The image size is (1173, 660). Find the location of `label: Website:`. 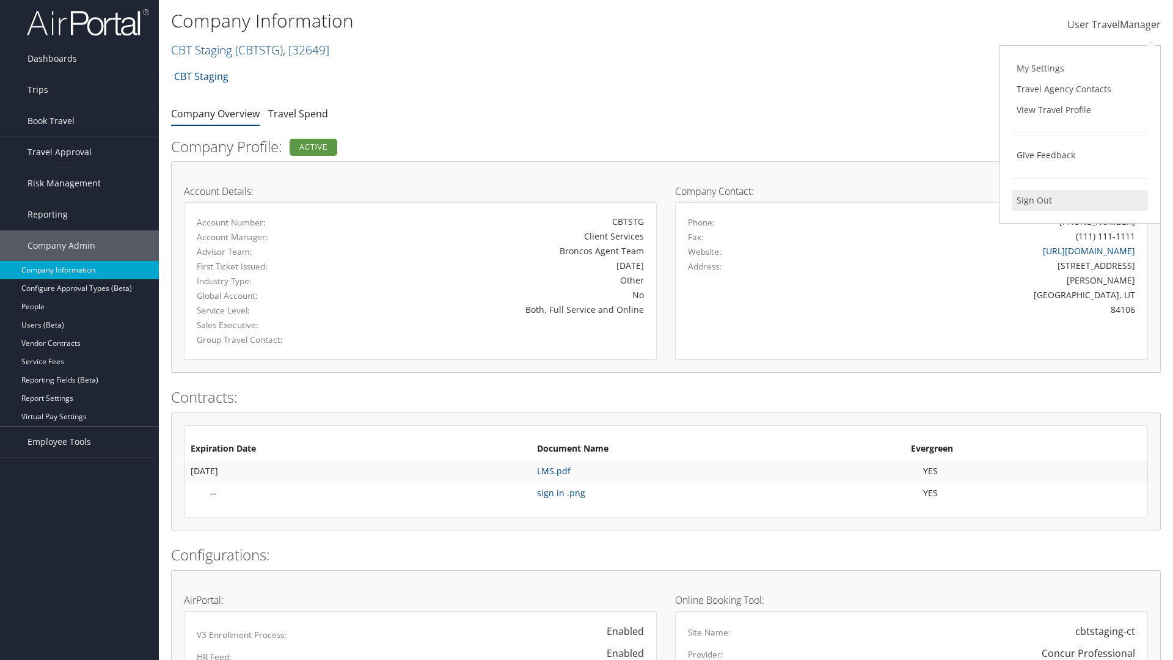

label: Website: is located at coordinates (704, 252).